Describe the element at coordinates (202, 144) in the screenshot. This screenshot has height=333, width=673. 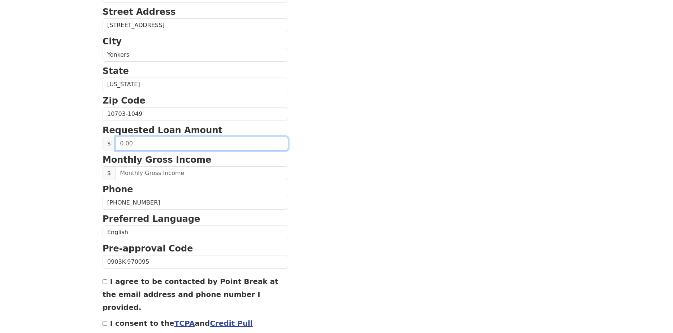
I see `input: 0.00` at that location.